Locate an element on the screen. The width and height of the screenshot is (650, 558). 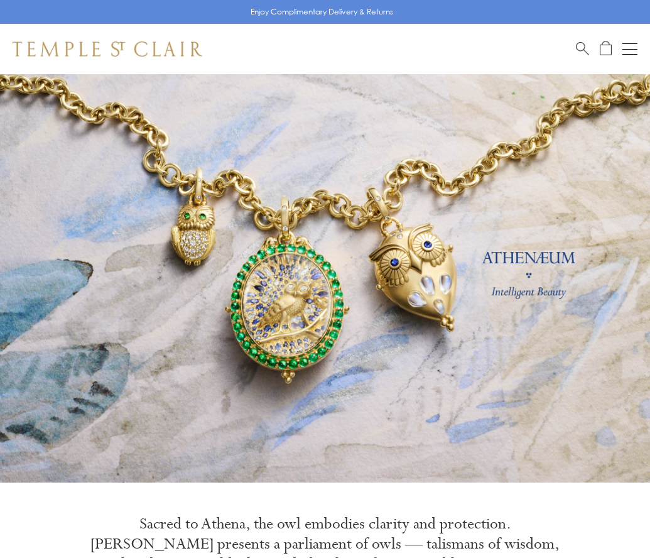
img: Temple St. Clair is located at coordinates (107, 49).